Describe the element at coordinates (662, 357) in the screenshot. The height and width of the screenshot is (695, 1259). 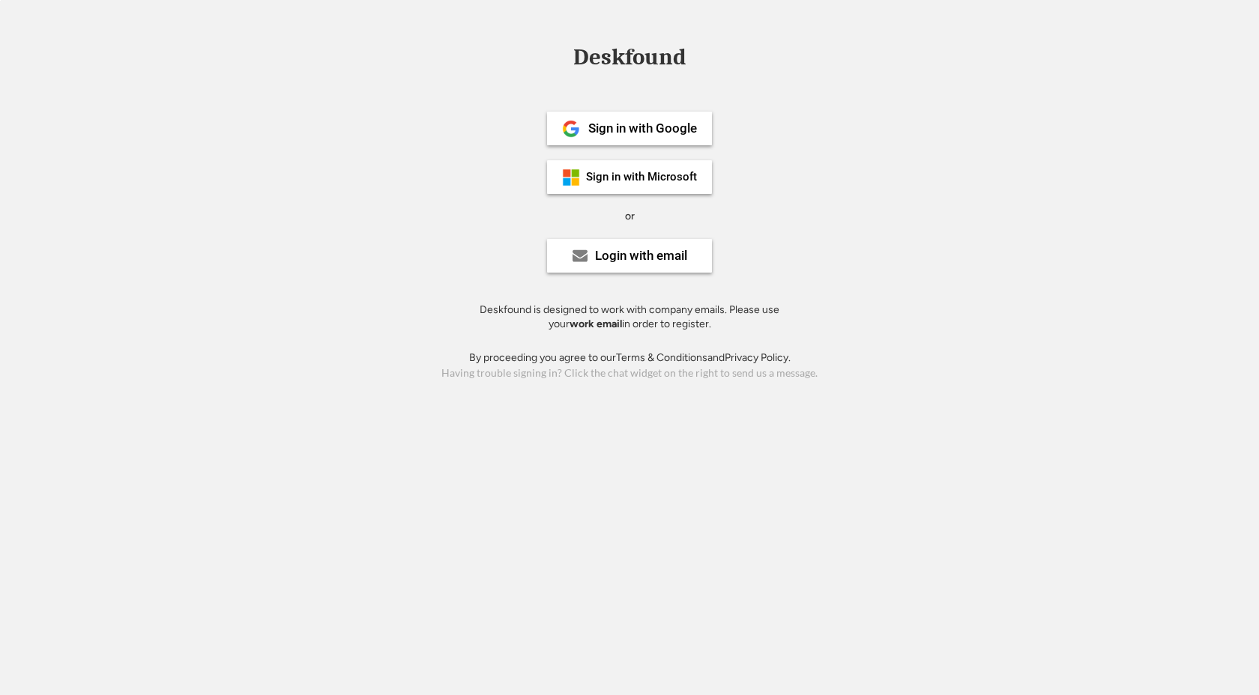
I see `a: Terms & Conditions` at that location.